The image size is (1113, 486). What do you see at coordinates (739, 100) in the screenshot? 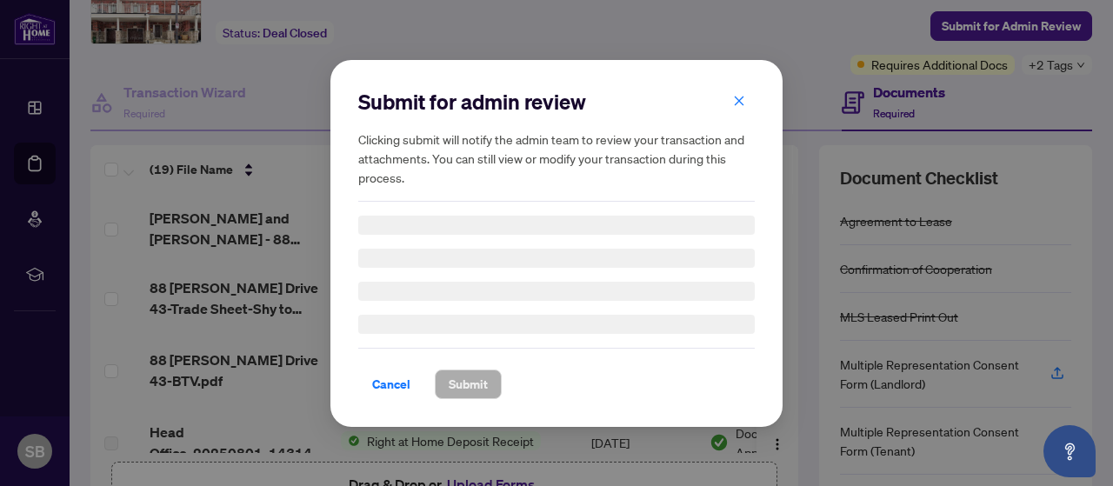
I see `span: close` at bounding box center [739, 100].